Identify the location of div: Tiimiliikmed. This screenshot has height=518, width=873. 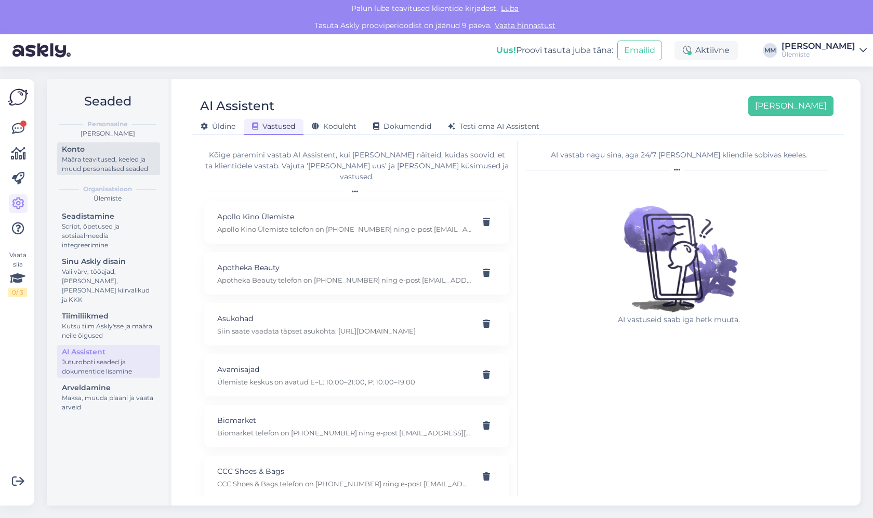
(109, 316).